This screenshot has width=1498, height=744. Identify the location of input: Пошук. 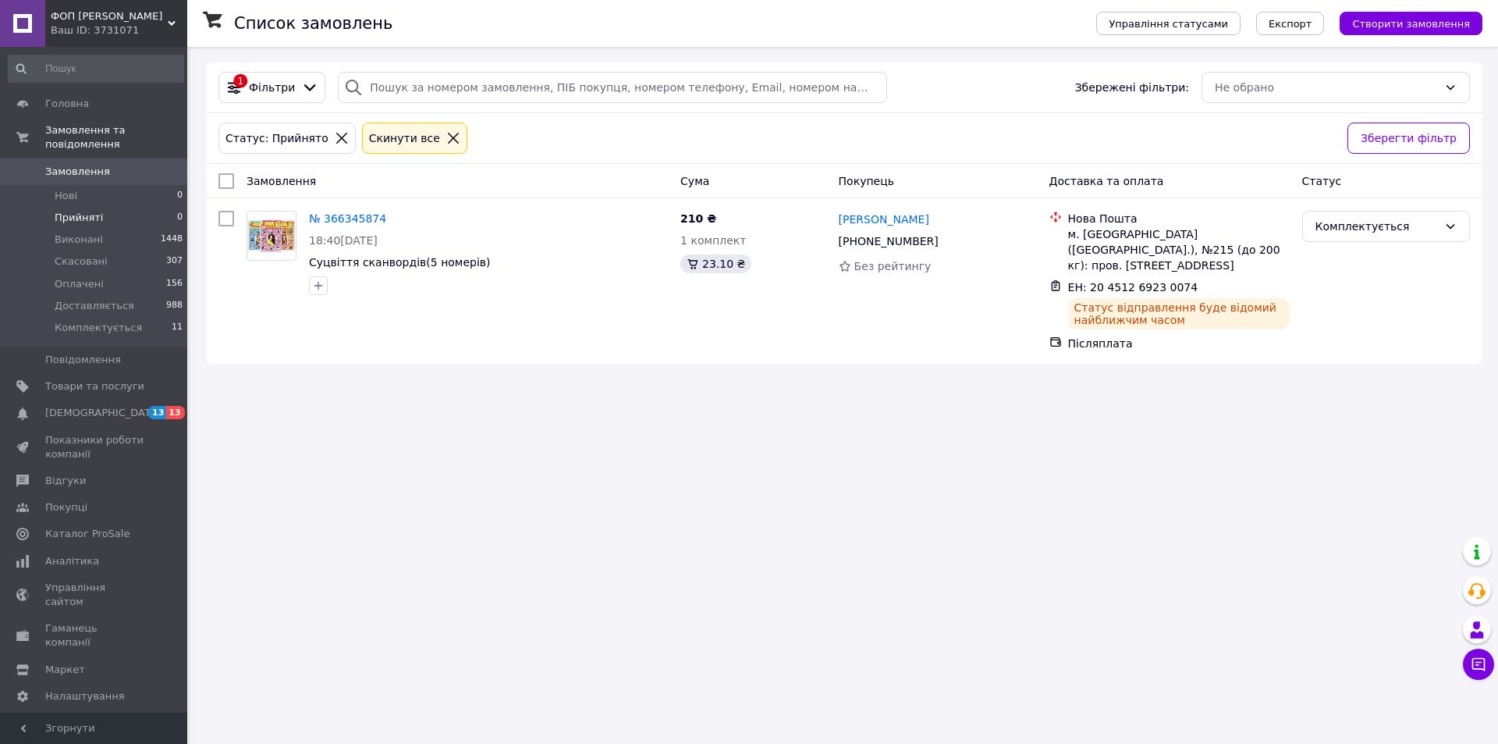
(96, 69).